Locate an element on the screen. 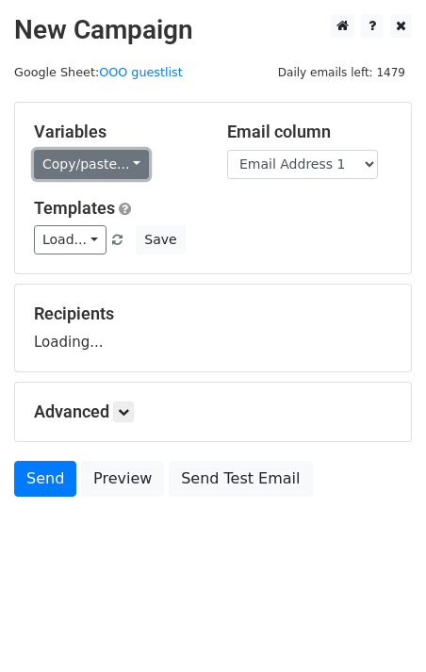 The image size is (426, 672). button: Save is located at coordinates (160, 239).